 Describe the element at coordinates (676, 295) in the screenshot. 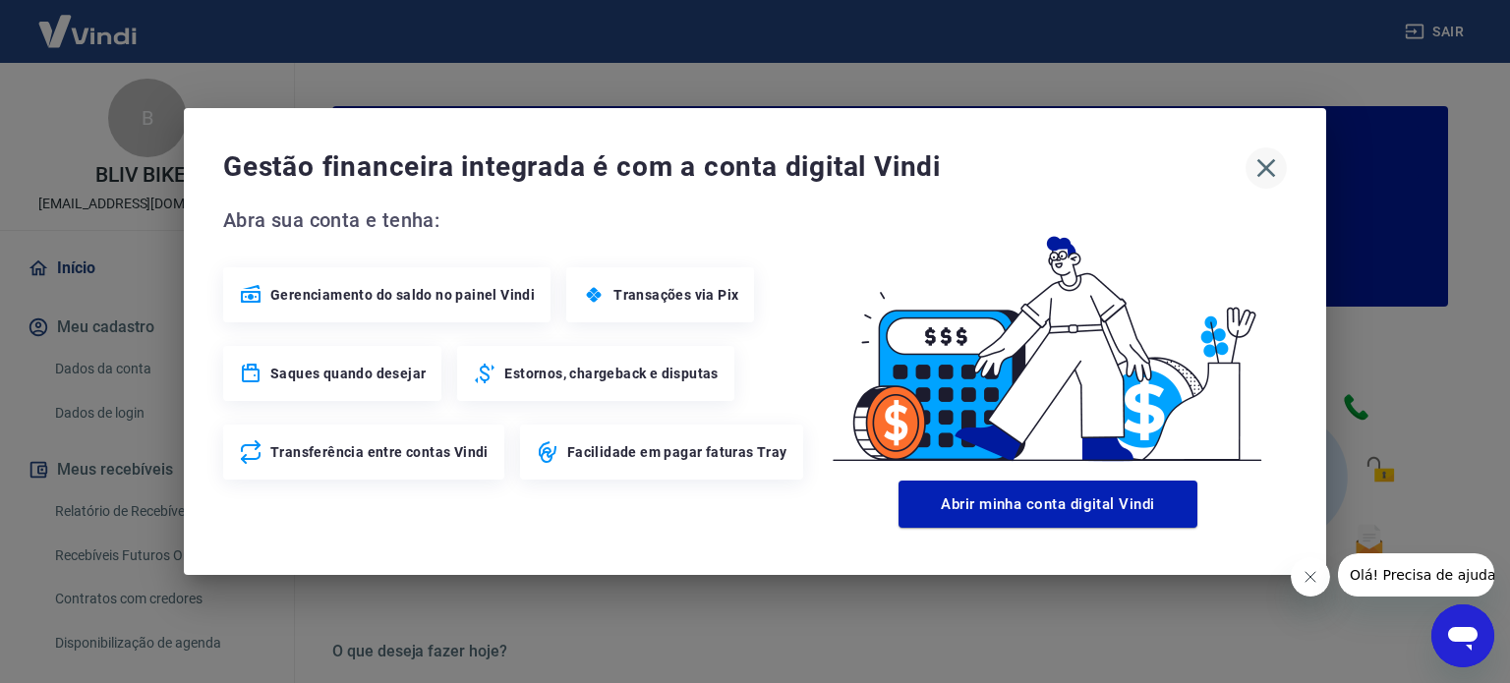

I see `span: Transações via Pix` at that location.